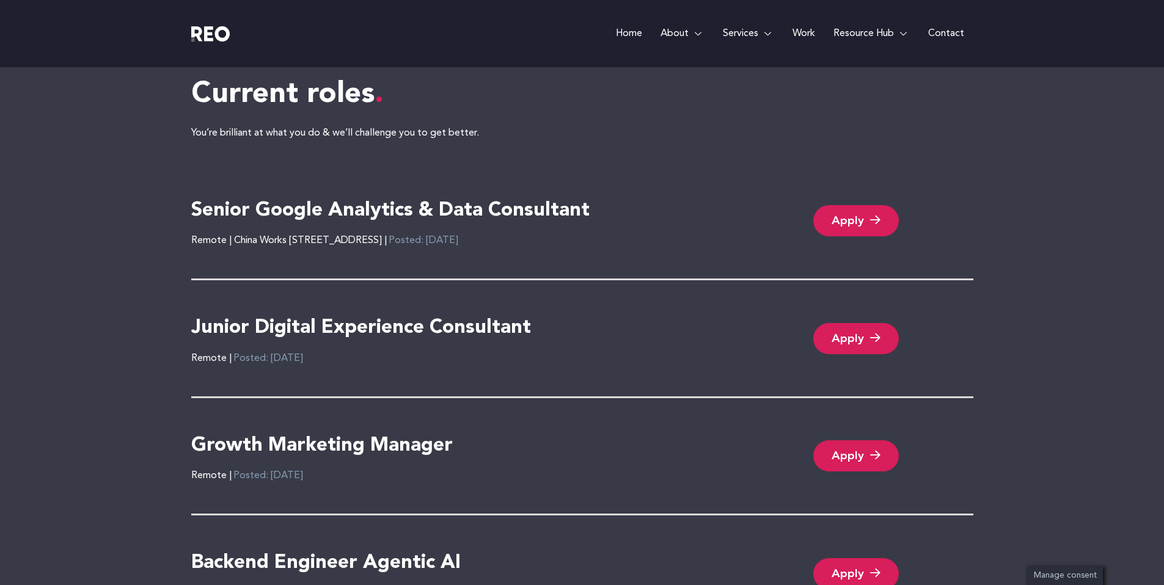 This screenshot has width=1164, height=585. I want to click on h4: Senior Google Analytics & Data Consultant, so click(390, 211).